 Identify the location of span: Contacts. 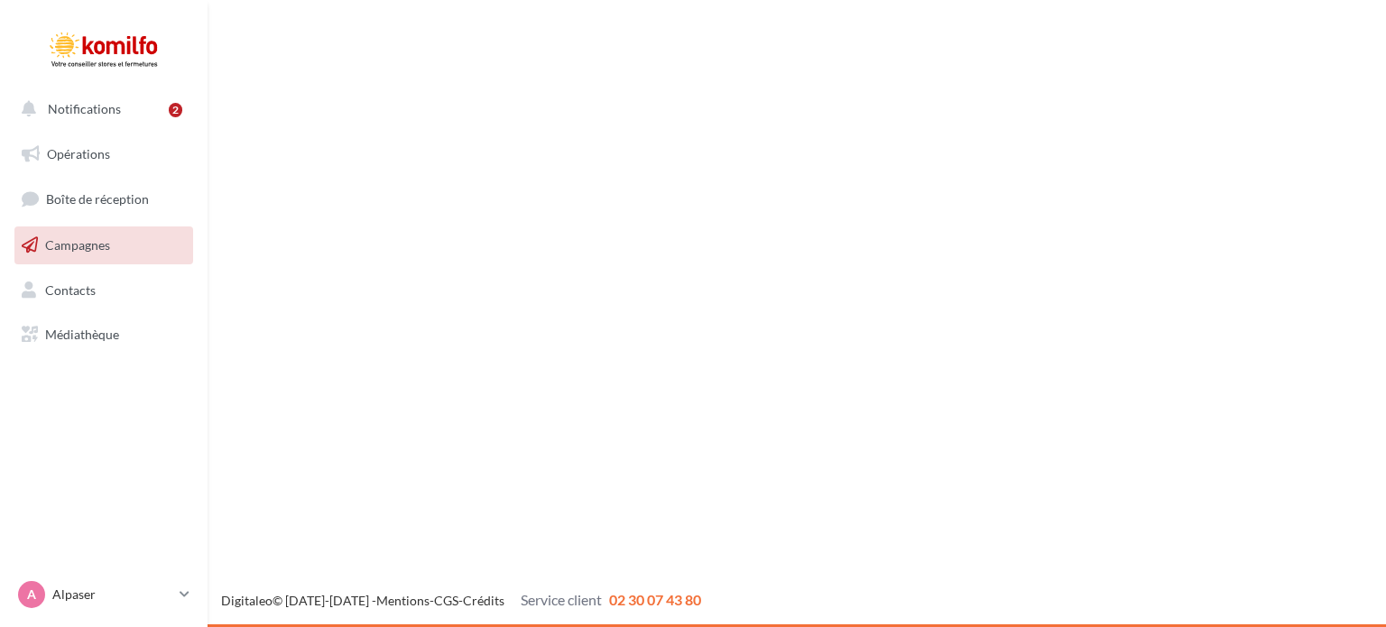
(70, 289).